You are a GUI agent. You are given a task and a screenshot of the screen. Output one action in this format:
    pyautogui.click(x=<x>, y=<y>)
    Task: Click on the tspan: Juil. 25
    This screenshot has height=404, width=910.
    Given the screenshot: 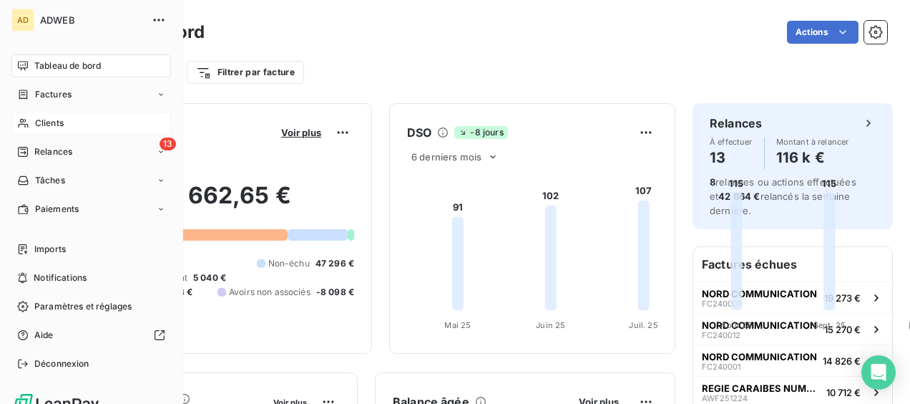 What is the action you would take?
    pyautogui.click(x=643, y=325)
    